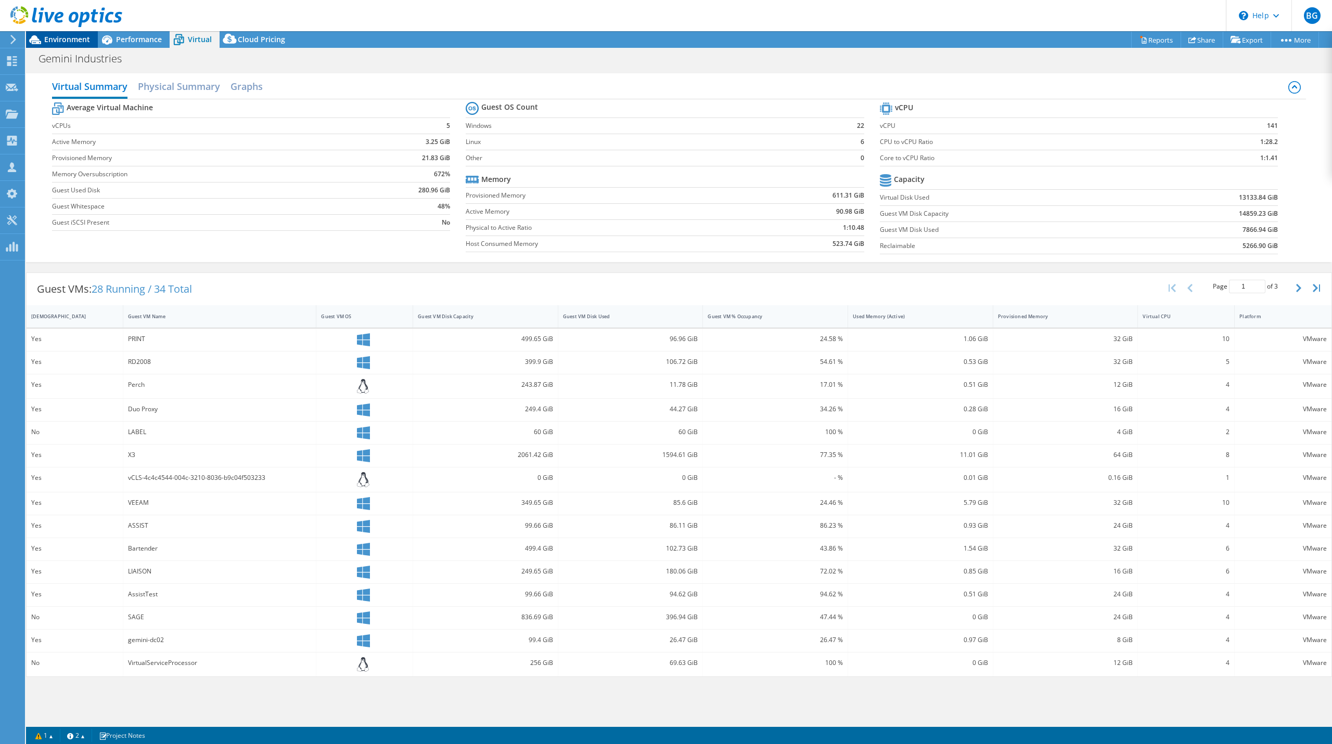 This screenshot has height=744, width=1332. I want to click on div: 100 %, so click(775, 432).